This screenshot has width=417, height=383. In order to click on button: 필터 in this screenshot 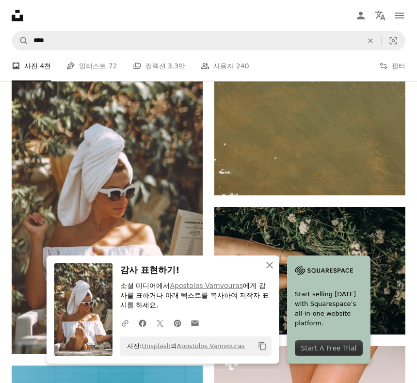, I will do `click(392, 66)`.